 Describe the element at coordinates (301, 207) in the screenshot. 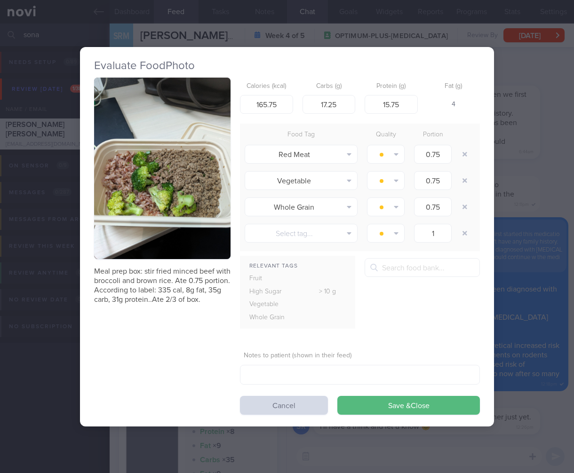

I see `button: Whole Grain` at that location.